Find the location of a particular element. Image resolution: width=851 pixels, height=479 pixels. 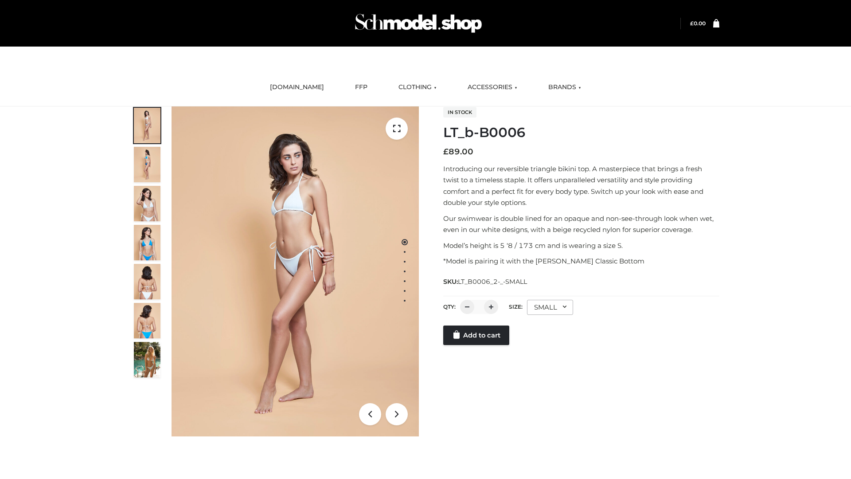

img: ArielClassicBikiniTop_CloudNine_AzureSky_OW114ECO_7-scaled.jpg is located at coordinates (147, 281).